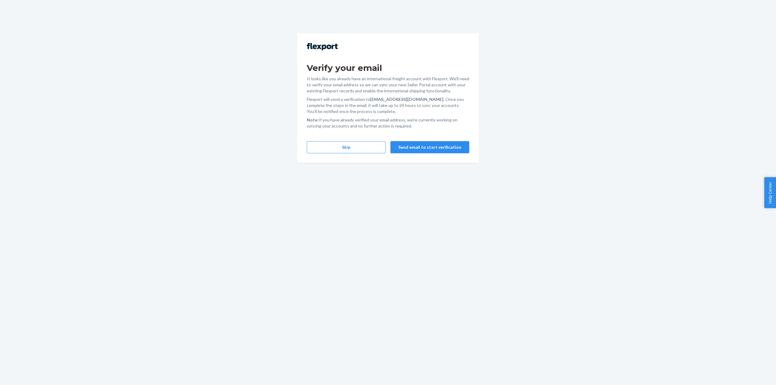 The width and height of the screenshot is (776, 385). Describe the element at coordinates (430, 147) in the screenshot. I see `button: Send email to start verification` at that location.